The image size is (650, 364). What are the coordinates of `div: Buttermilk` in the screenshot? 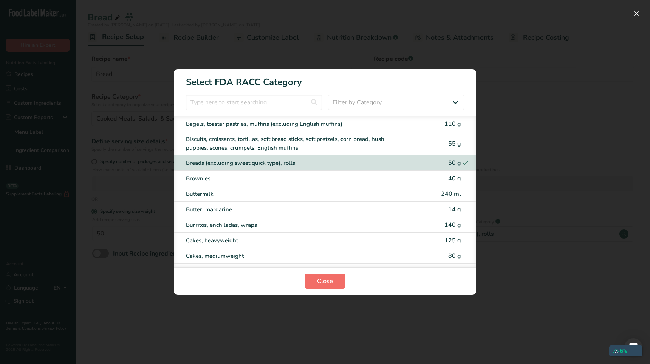 It's located at (293, 194).